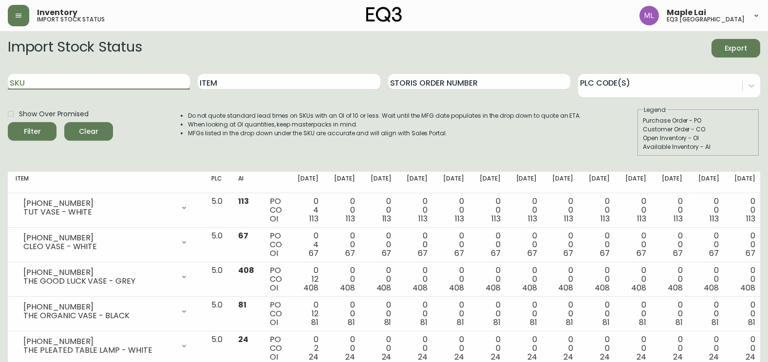 The height and width of the screenshot is (362, 768). Describe the element at coordinates (99, 316) in the screenshot. I see `div: THE ORGANIC VASE - BLACK` at that location.